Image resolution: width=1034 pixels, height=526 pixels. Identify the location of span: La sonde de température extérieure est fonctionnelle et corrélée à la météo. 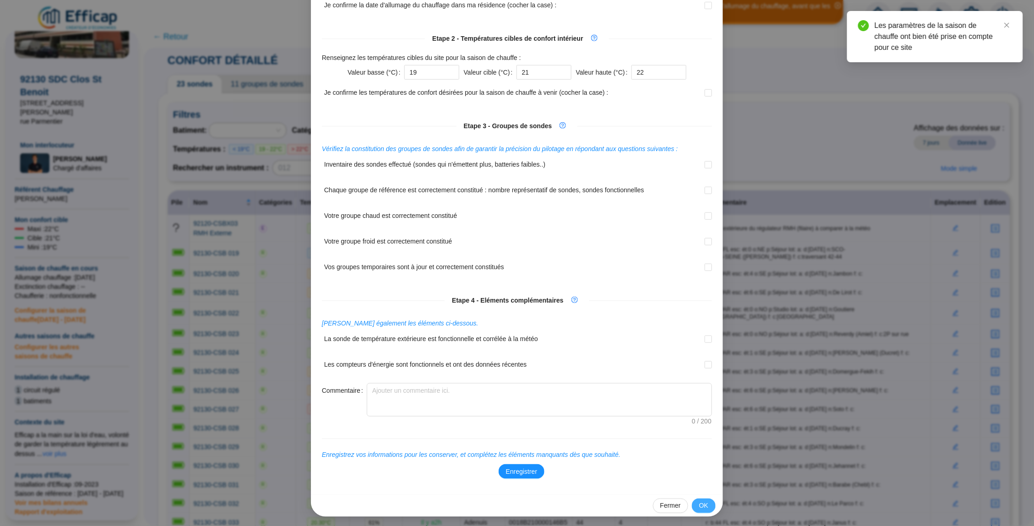
(431, 345).